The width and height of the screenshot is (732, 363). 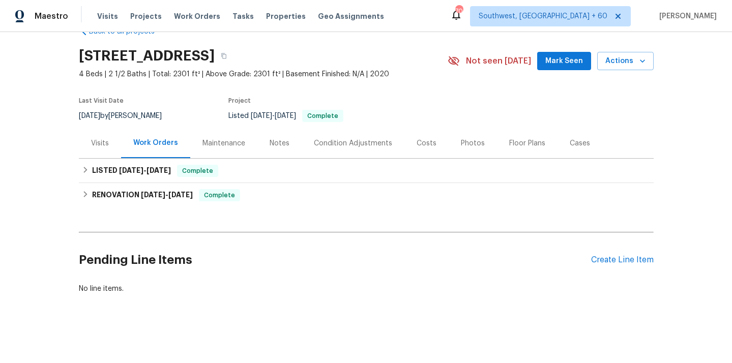 I want to click on span: Project, so click(x=240, y=101).